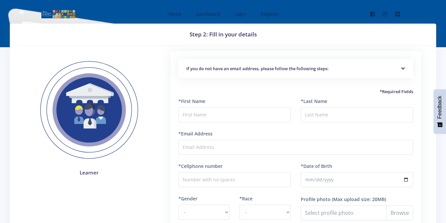  Describe the element at coordinates (246, 198) in the screenshot. I see `label: *Race` at that location.